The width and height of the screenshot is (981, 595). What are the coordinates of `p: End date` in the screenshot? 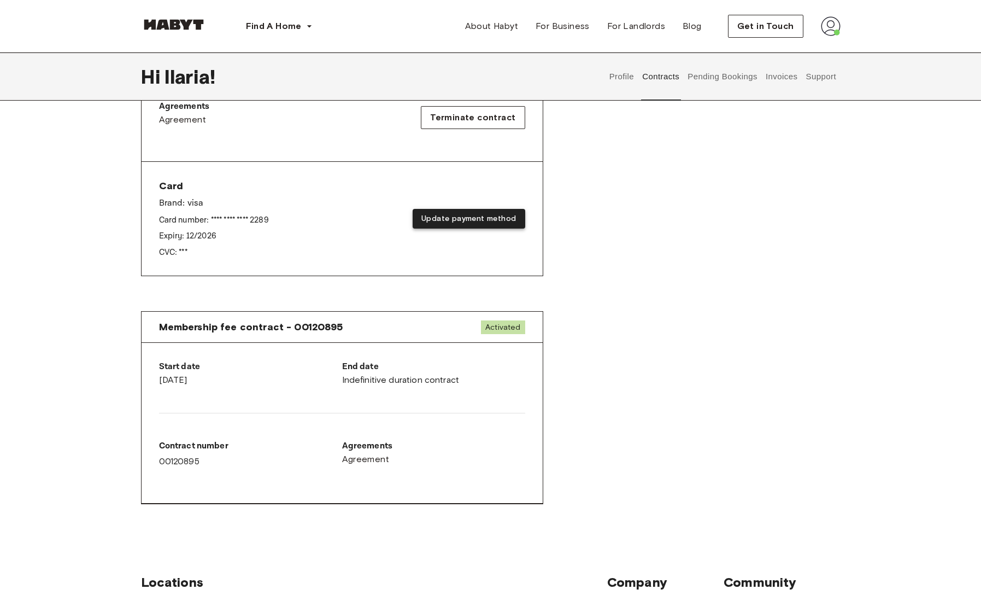 It's located at (434, 367).